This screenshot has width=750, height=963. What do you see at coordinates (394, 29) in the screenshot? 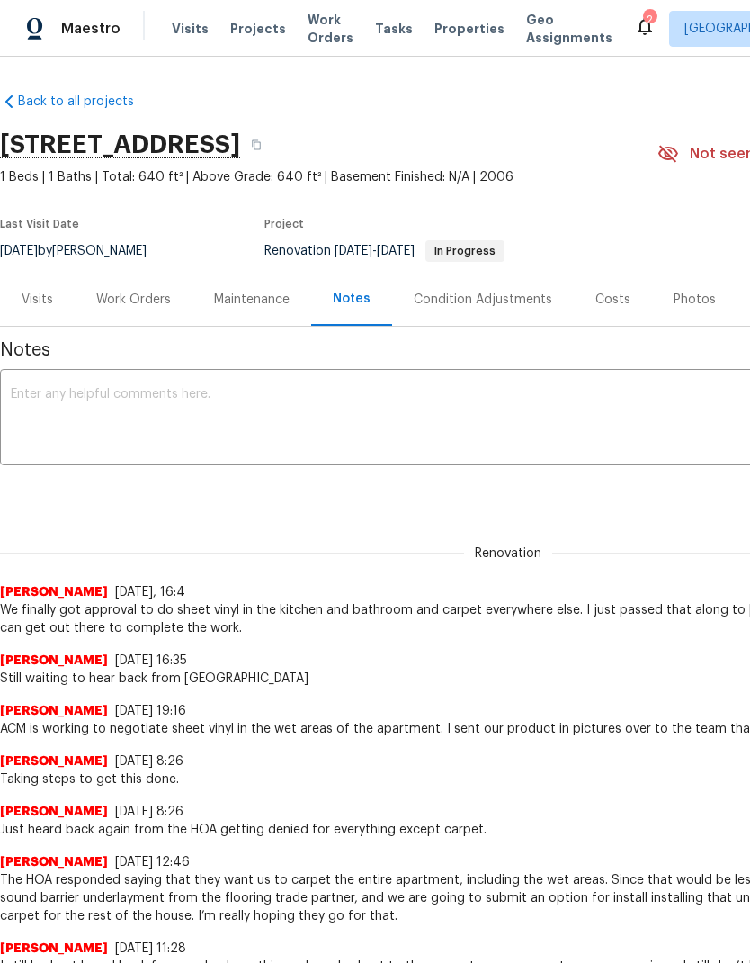
I see `span: Tasks` at bounding box center [394, 29].